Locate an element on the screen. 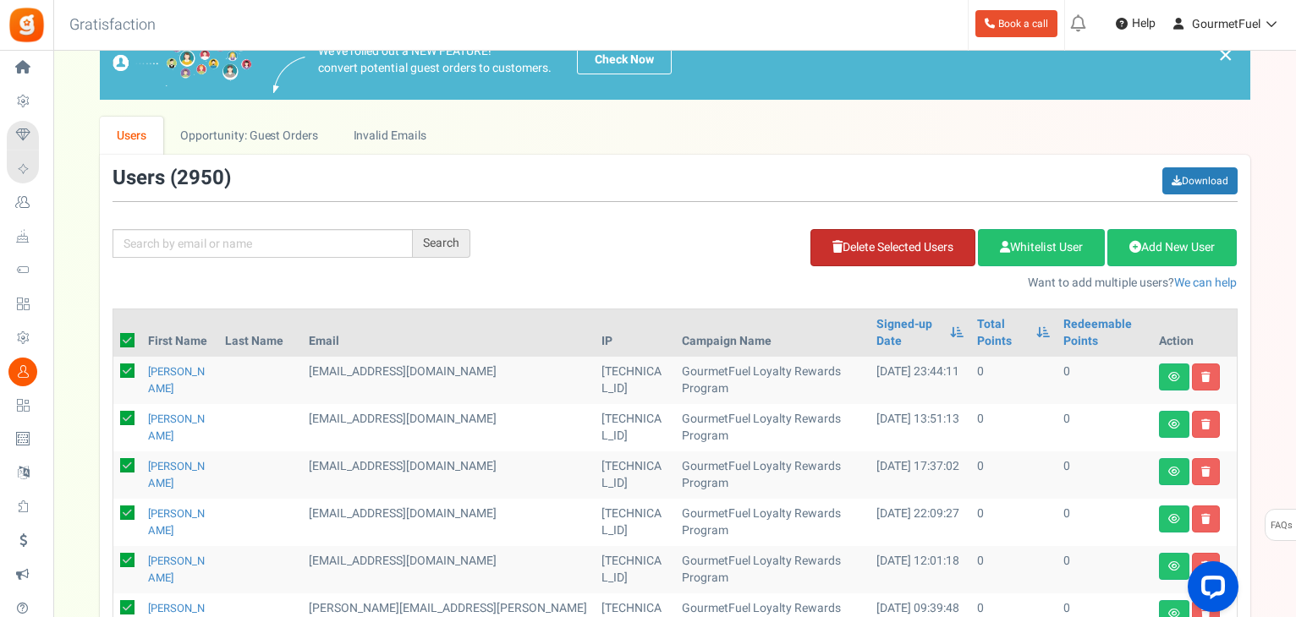 The image size is (1296, 617). button: Open LiveChat chat widget is located at coordinates (39, 32).